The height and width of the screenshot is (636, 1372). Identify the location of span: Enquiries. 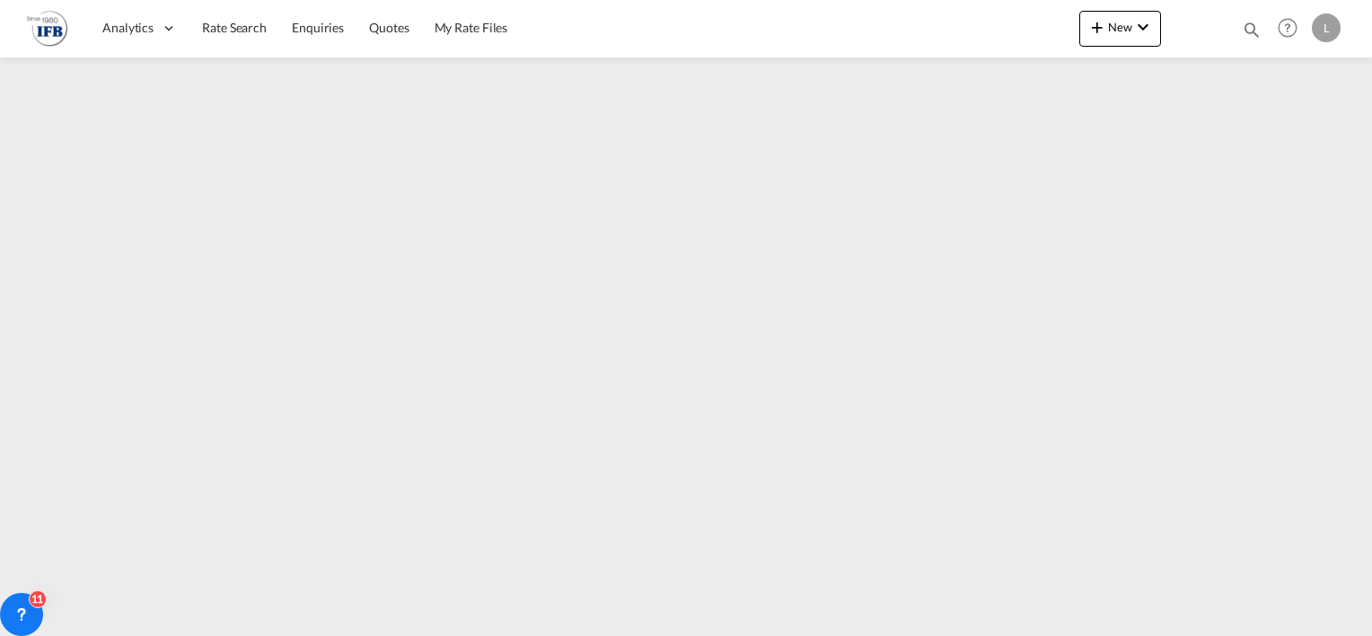
(318, 27).